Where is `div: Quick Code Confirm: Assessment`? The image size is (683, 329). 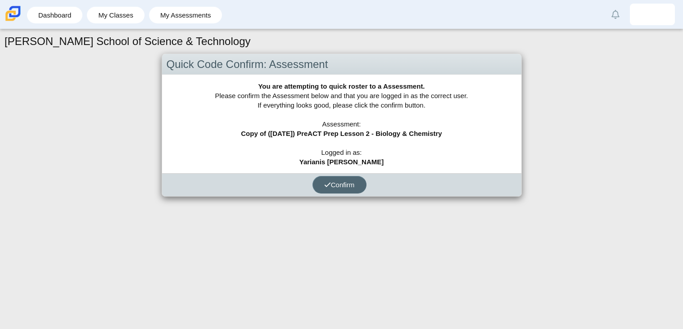
div: Quick Code Confirm: Assessment is located at coordinates (342, 64).